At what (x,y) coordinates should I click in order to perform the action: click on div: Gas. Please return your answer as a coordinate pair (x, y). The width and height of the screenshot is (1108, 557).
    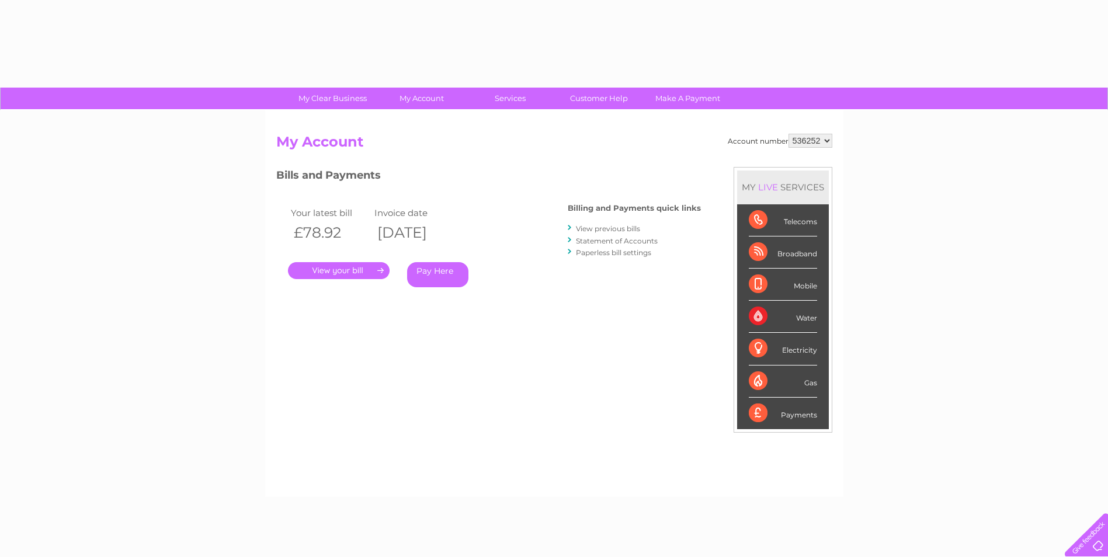
    Looking at the image, I should click on (782, 381).